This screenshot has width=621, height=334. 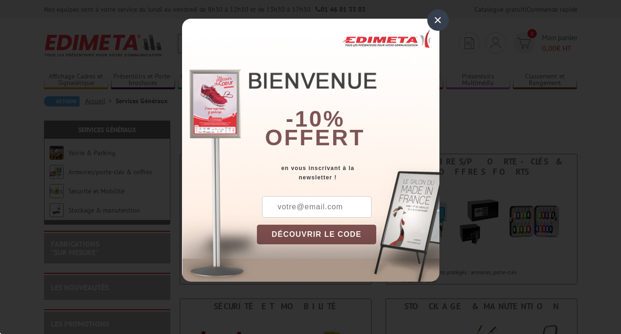 What do you see at coordinates (317, 207) in the screenshot?
I see `input: votre@email.com` at bounding box center [317, 207].